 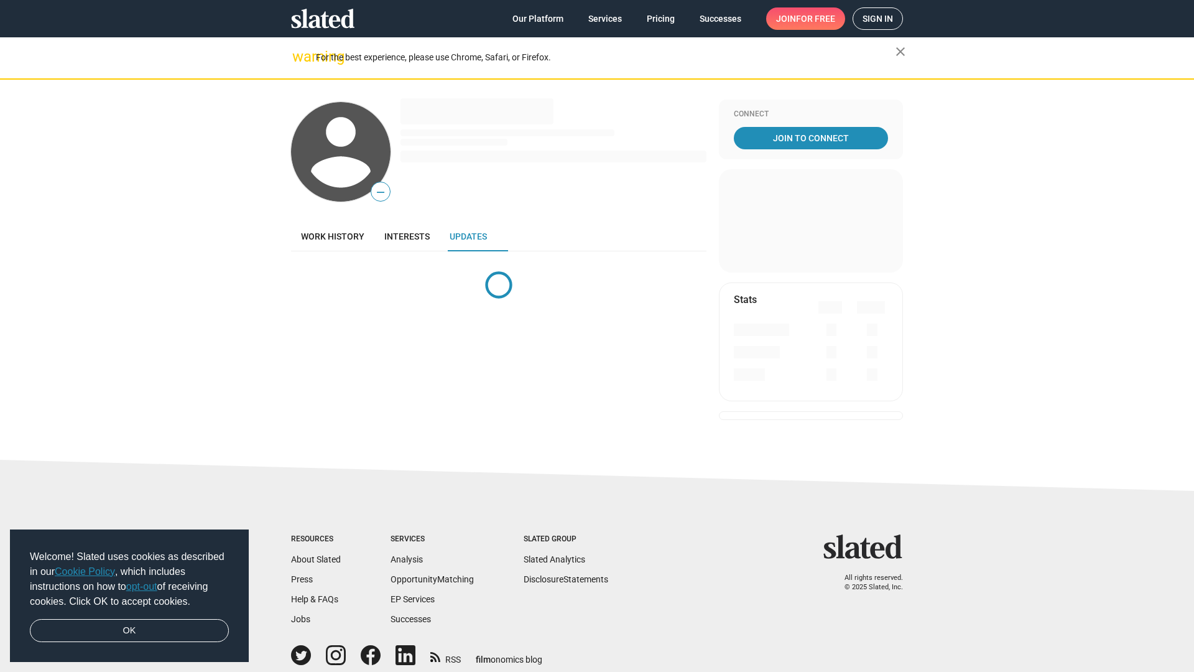 What do you see at coordinates (333, 236) in the screenshot?
I see `a: Work history` at bounding box center [333, 236].